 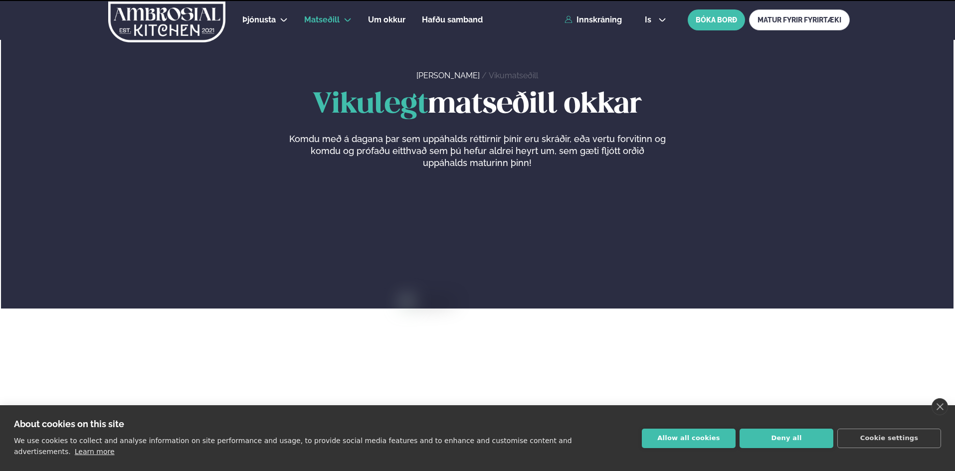 I want to click on a: MATUR FYRIR FYRIRTÆKI, so click(x=800, y=20).